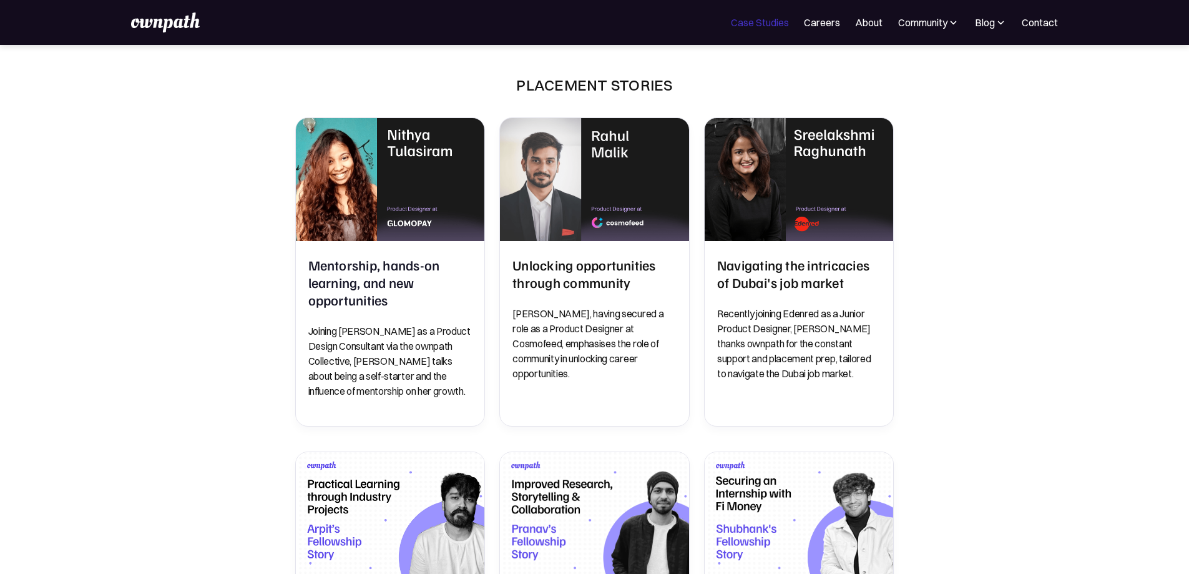 This screenshot has height=574, width=1189. Describe the element at coordinates (799, 273) in the screenshot. I see `h2: Navigating the intricacies of Dubai's job market` at that location.